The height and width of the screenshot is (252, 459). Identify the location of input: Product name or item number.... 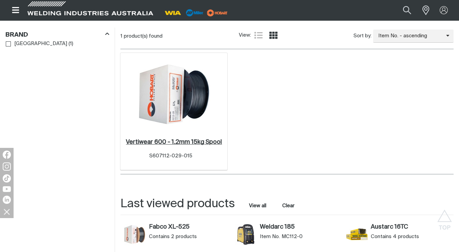
(403, 10).